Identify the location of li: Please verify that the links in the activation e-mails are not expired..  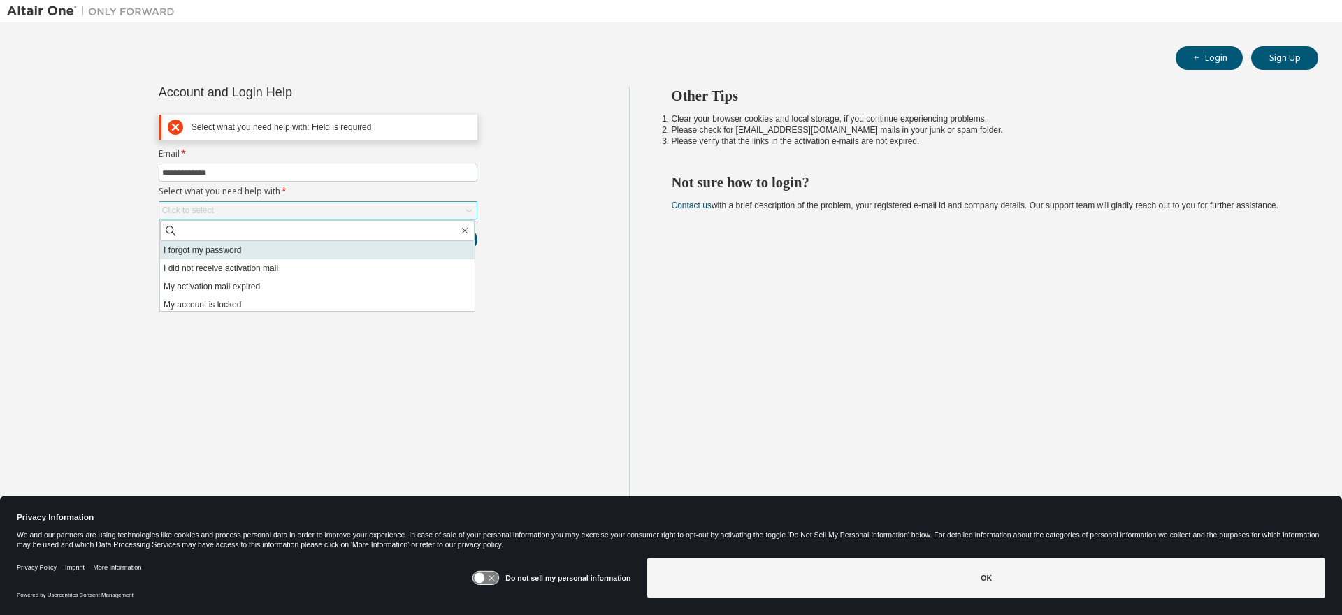
(982, 141).